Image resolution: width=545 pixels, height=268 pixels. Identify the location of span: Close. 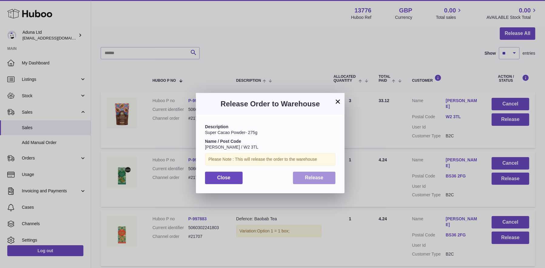
(224, 177).